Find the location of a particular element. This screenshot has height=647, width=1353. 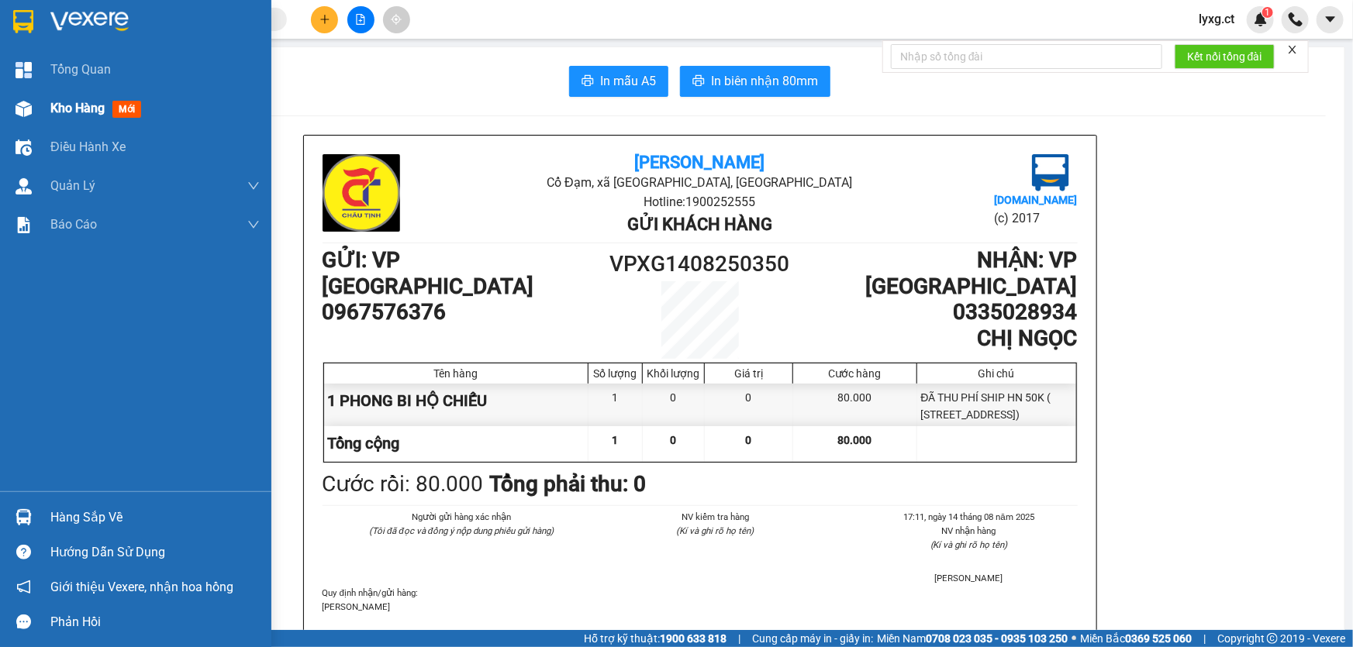

button: printerIn mẫu A5 is located at coordinates (619, 81).